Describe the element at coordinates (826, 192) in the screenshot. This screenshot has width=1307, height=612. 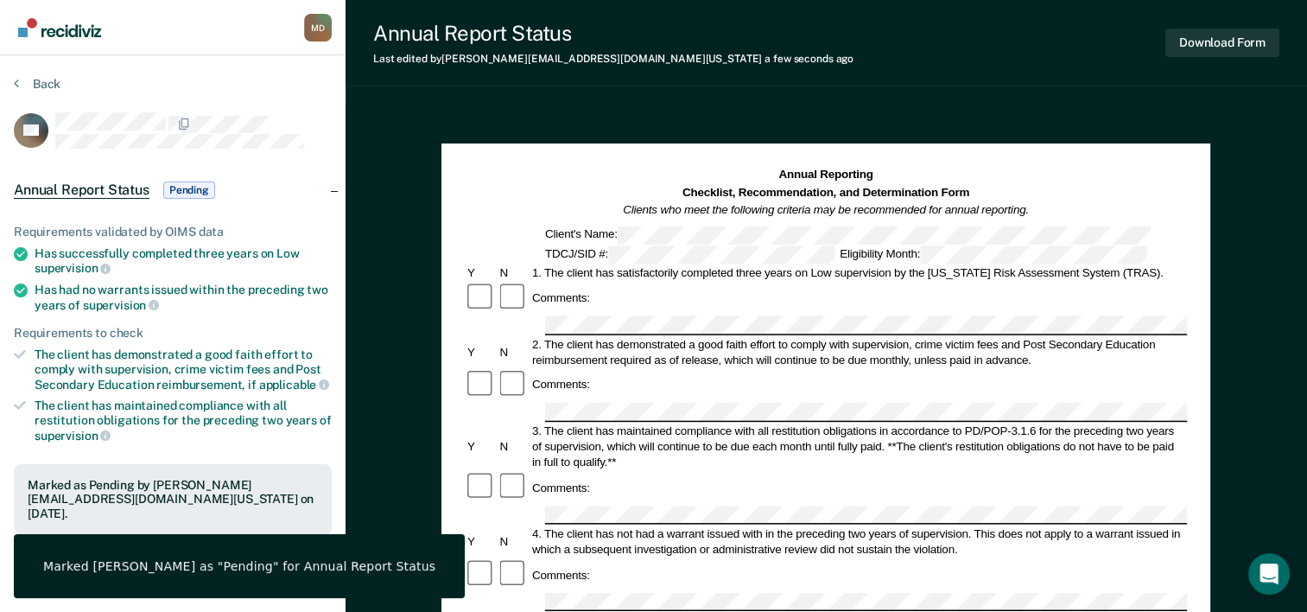
I see `strong: Checklist, Recommendation, and Determination Form` at that location.